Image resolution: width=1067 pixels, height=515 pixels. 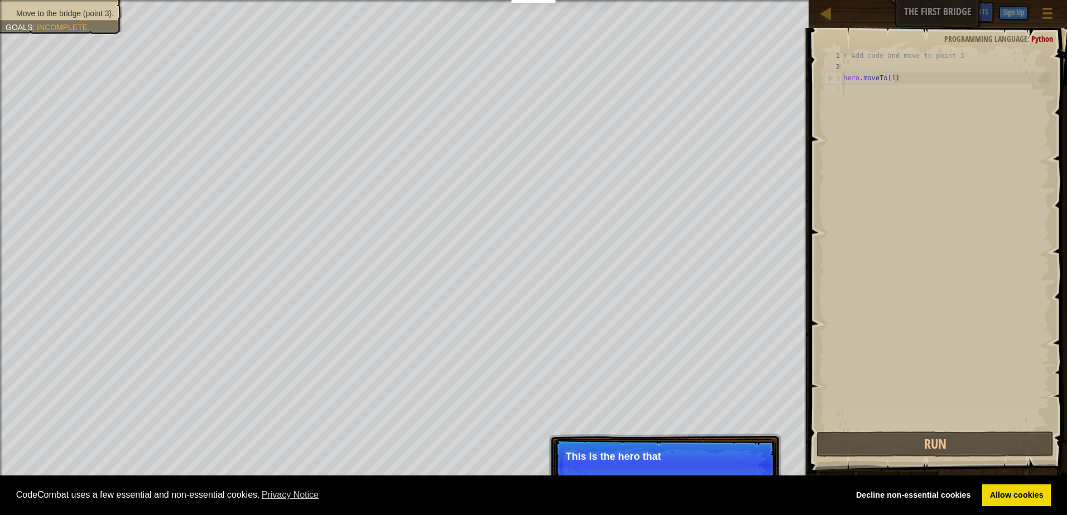 What do you see at coordinates (913, 496) in the screenshot?
I see `a: deny cookies` at bounding box center [913, 496].